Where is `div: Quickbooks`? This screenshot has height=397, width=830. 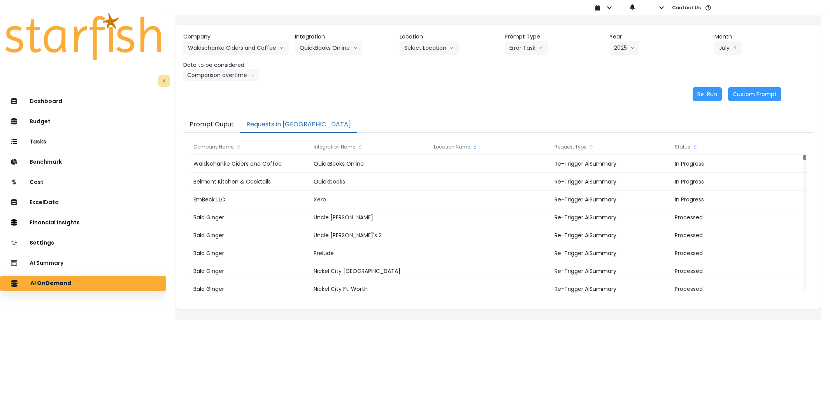
div: Quickbooks is located at coordinates (370, 182).